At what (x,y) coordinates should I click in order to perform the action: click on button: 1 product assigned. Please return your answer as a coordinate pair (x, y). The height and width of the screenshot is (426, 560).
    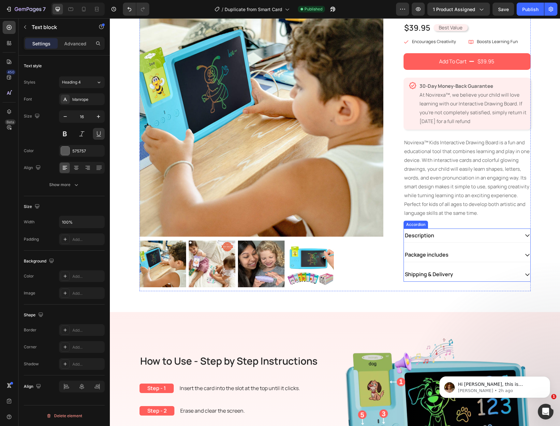
    Looking at the image, I should click on (459, 9).